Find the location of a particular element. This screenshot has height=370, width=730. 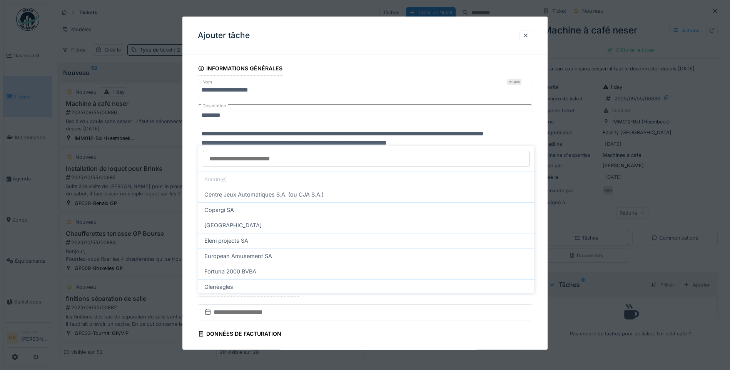

span: Eleni projects SA is located at coordinates (226, 241).